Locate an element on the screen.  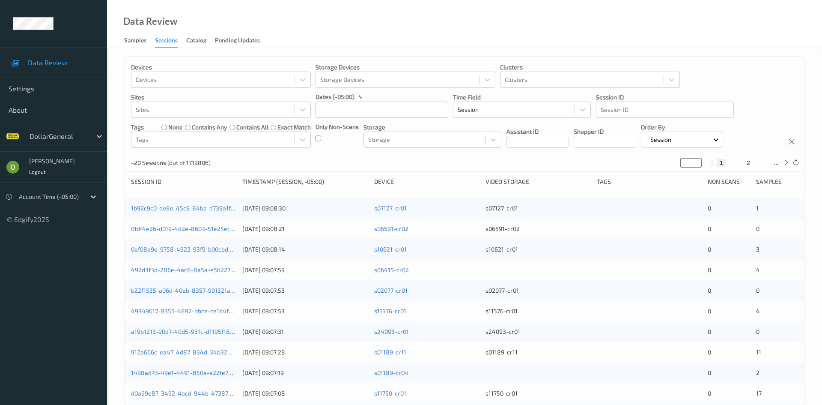
a: s07127-cr01 is located at coordinates (391, 208).